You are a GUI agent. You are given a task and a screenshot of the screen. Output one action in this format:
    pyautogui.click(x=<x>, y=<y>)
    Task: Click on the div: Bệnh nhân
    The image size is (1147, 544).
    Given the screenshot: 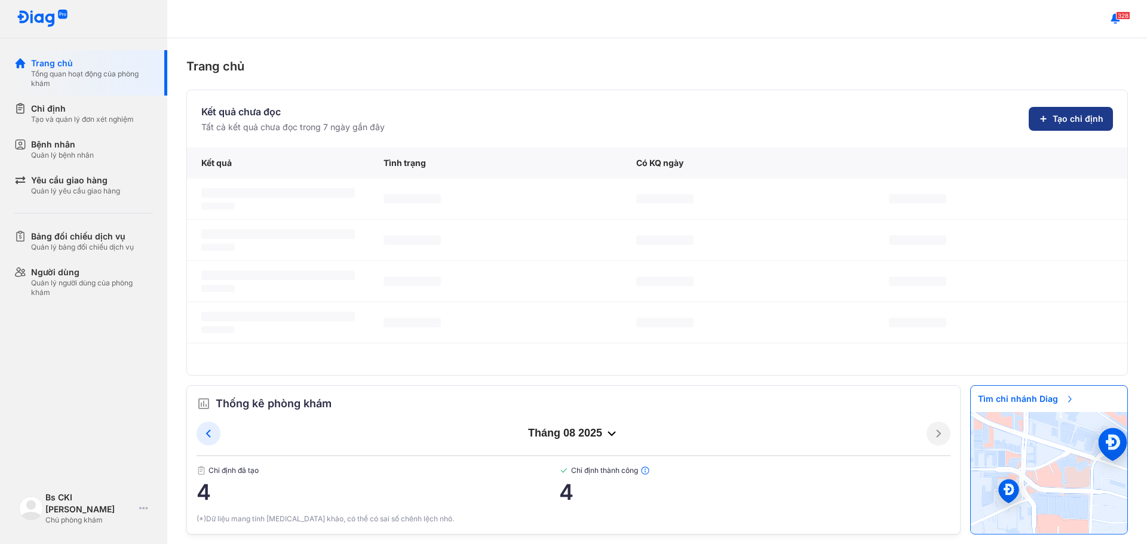 What is the action you would take?
    pyautogui.click(x=62, y=145)
    